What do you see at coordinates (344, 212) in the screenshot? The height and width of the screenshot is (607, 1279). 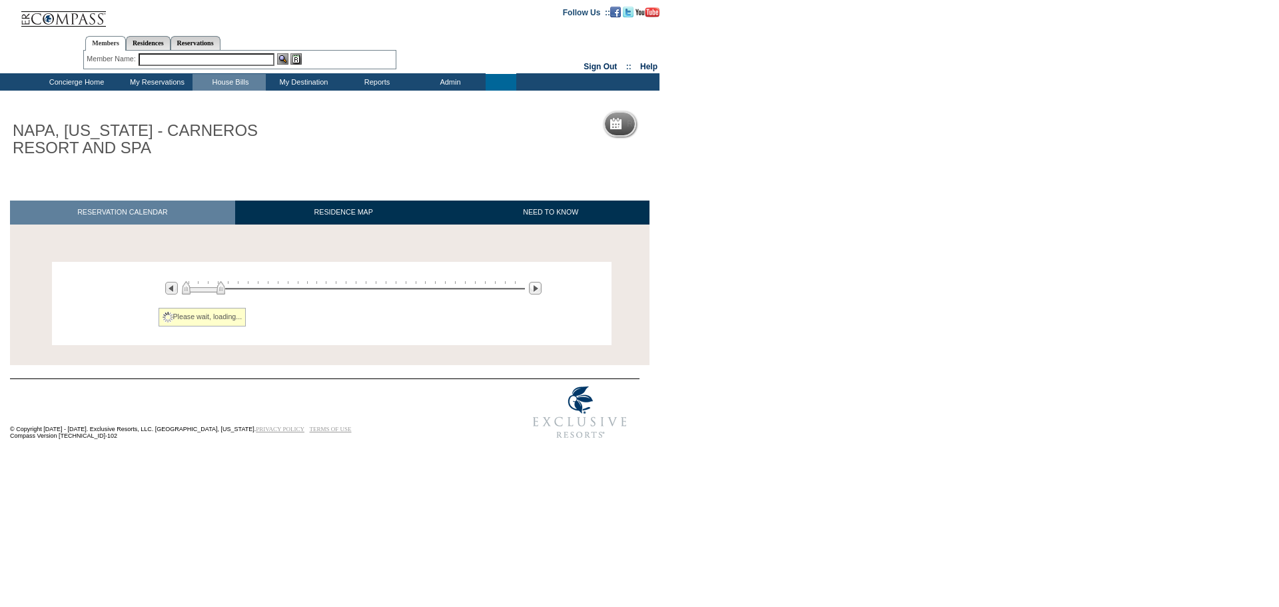 I see `a: RESIDENCE MAP` at bounding box center [344, 212].